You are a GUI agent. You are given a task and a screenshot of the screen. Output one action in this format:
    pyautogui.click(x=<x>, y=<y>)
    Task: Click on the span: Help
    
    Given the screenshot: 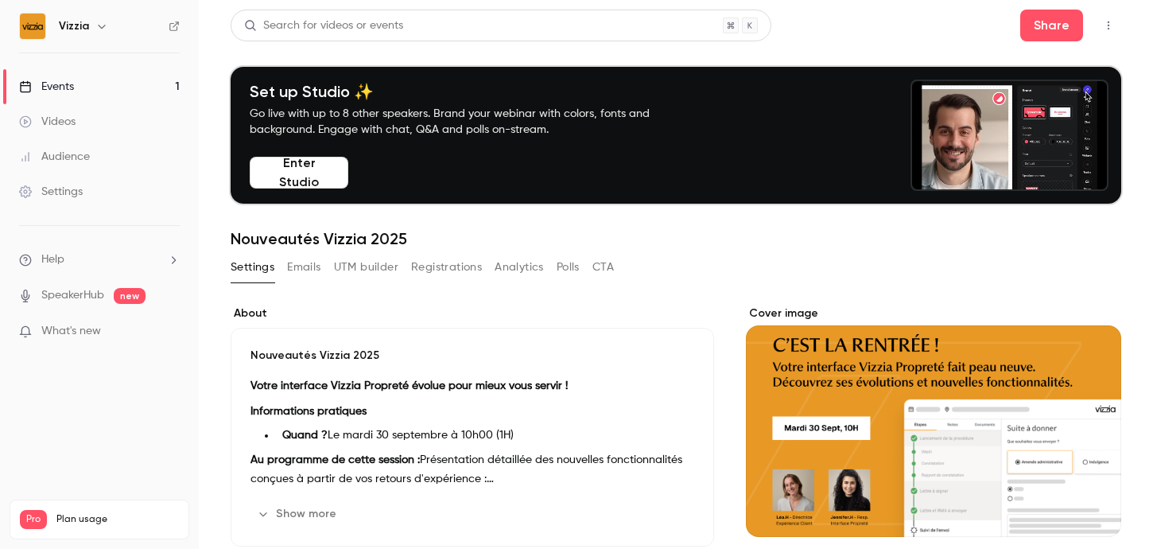 What is the action you would take?
    pyautogui.click(x=52, y=259)
    